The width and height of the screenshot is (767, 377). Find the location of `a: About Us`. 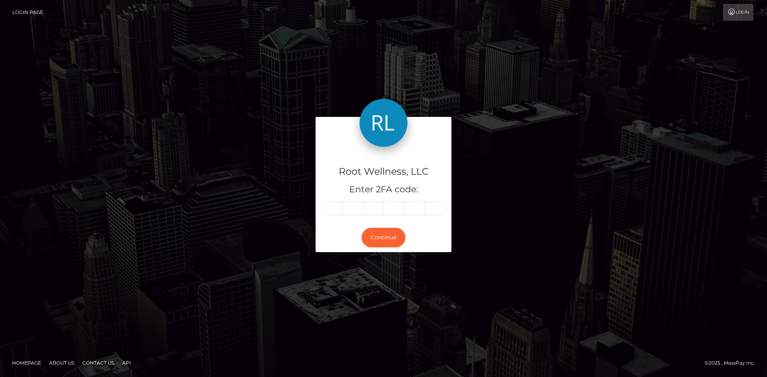

a: About Us is located at coordinates (61, 363).